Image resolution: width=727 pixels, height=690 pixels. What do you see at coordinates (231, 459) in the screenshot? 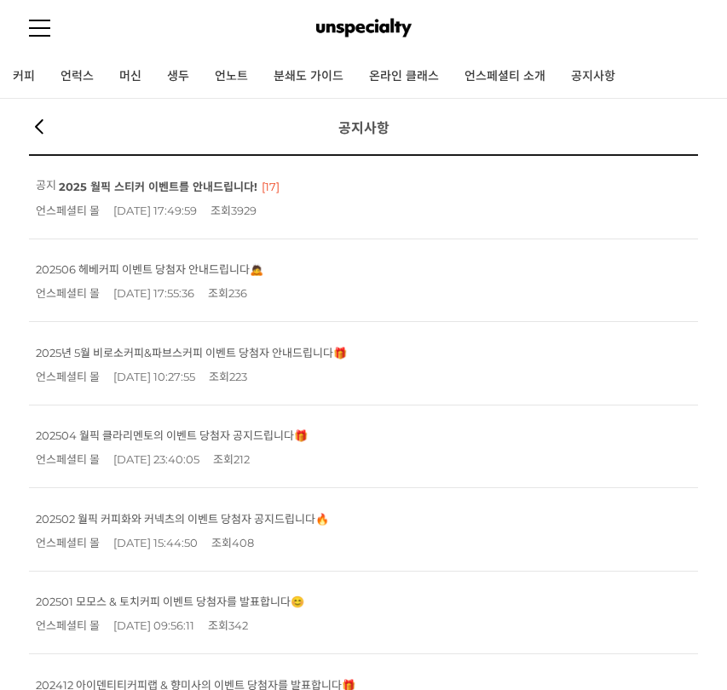
I see `td: 212` at bounding box center [231, 459].